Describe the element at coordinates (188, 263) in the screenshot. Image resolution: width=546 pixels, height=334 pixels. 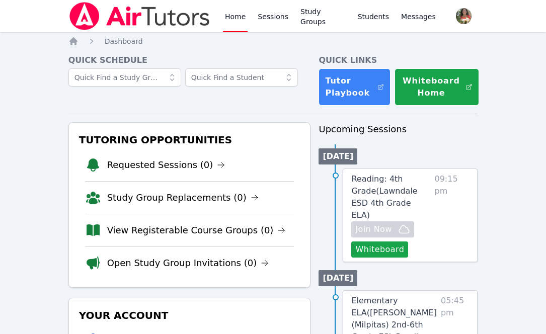
I see `a: Open Study Group Invitations (0)` at that location.